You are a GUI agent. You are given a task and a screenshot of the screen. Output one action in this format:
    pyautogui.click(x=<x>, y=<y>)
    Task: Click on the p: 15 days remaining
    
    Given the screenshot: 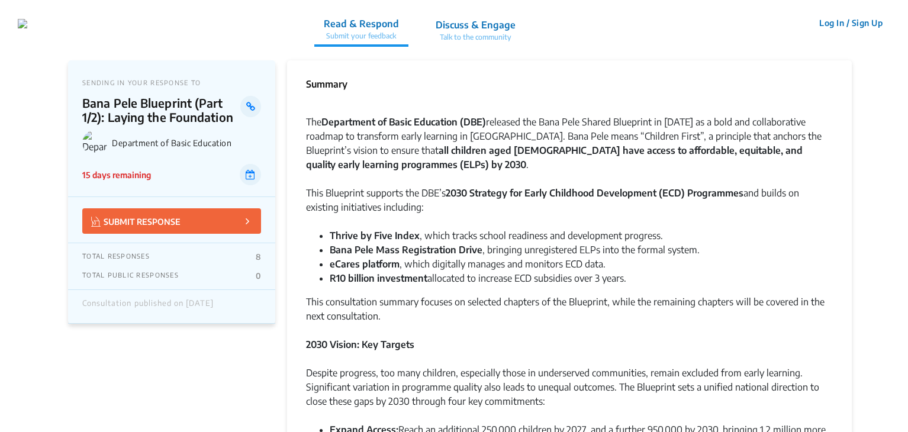 What is the action you would take?
    pyautogui.click(x=117, y=175)
    